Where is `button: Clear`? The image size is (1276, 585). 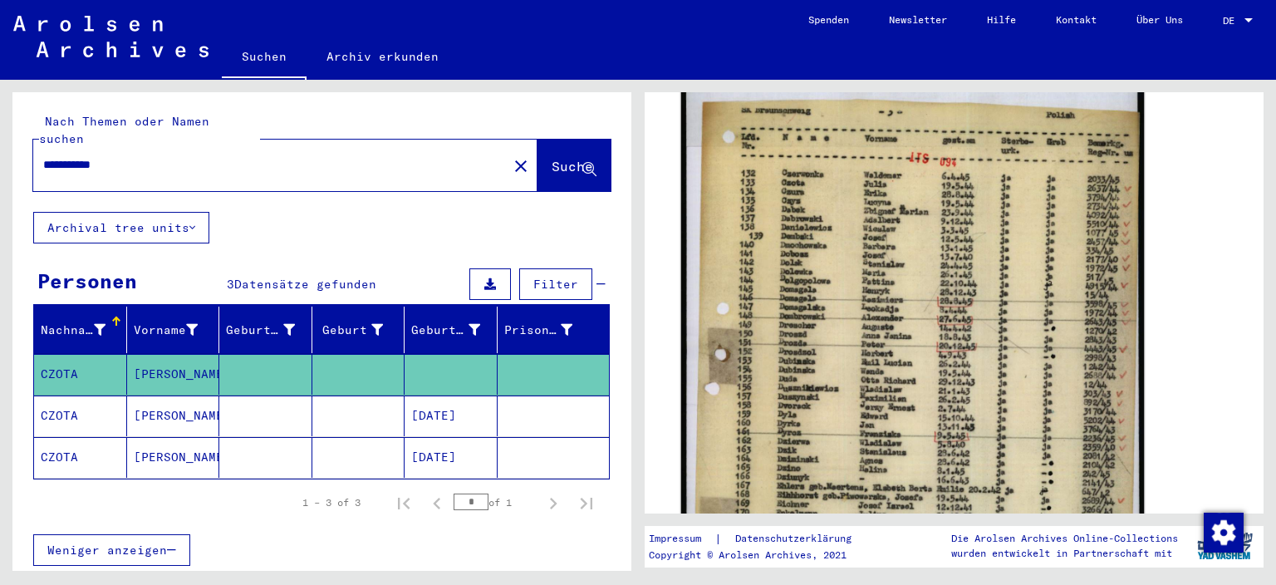 button: Clear is located at coordinates (521, 165).